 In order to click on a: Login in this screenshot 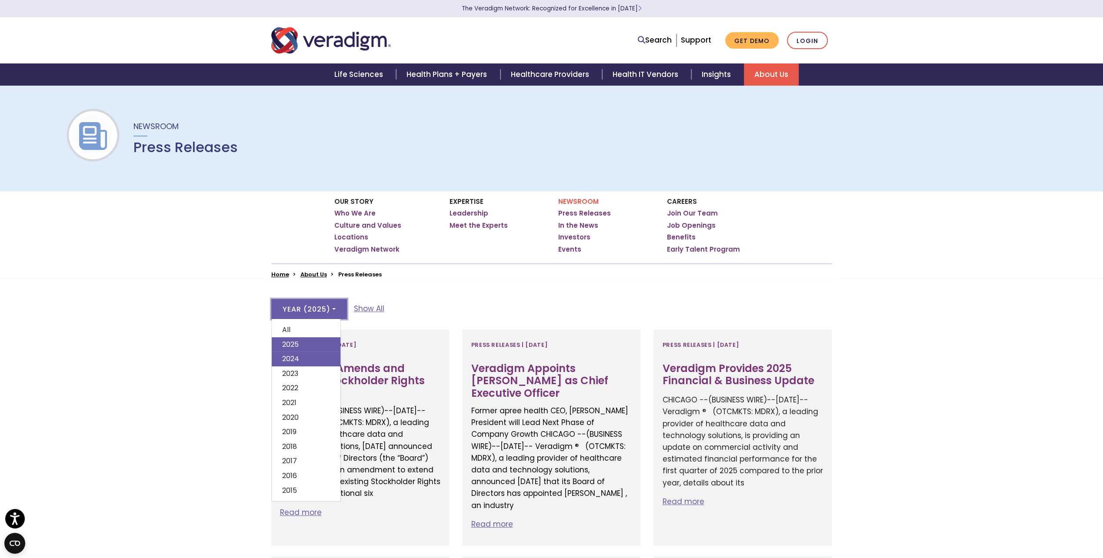, I will do `click(808, 40)`.